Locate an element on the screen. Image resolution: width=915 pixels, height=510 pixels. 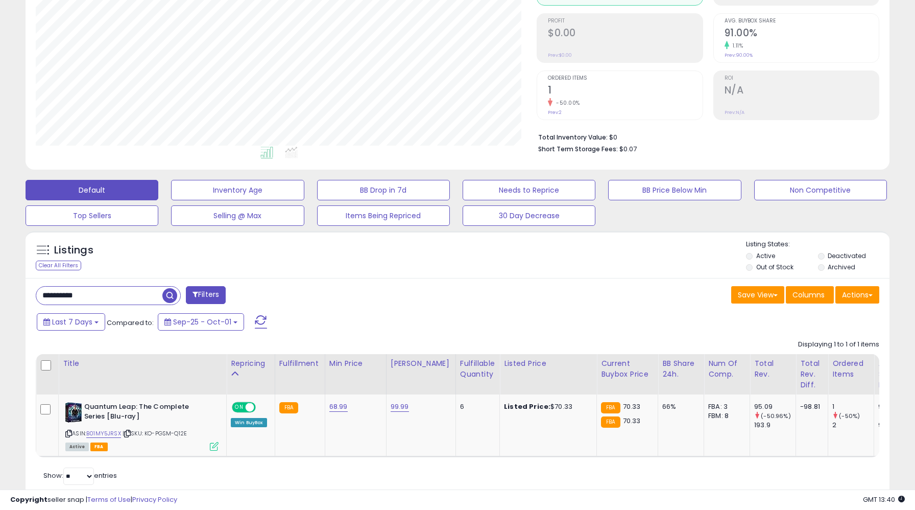
a: 99.99 is located at coordinates (400, 406).